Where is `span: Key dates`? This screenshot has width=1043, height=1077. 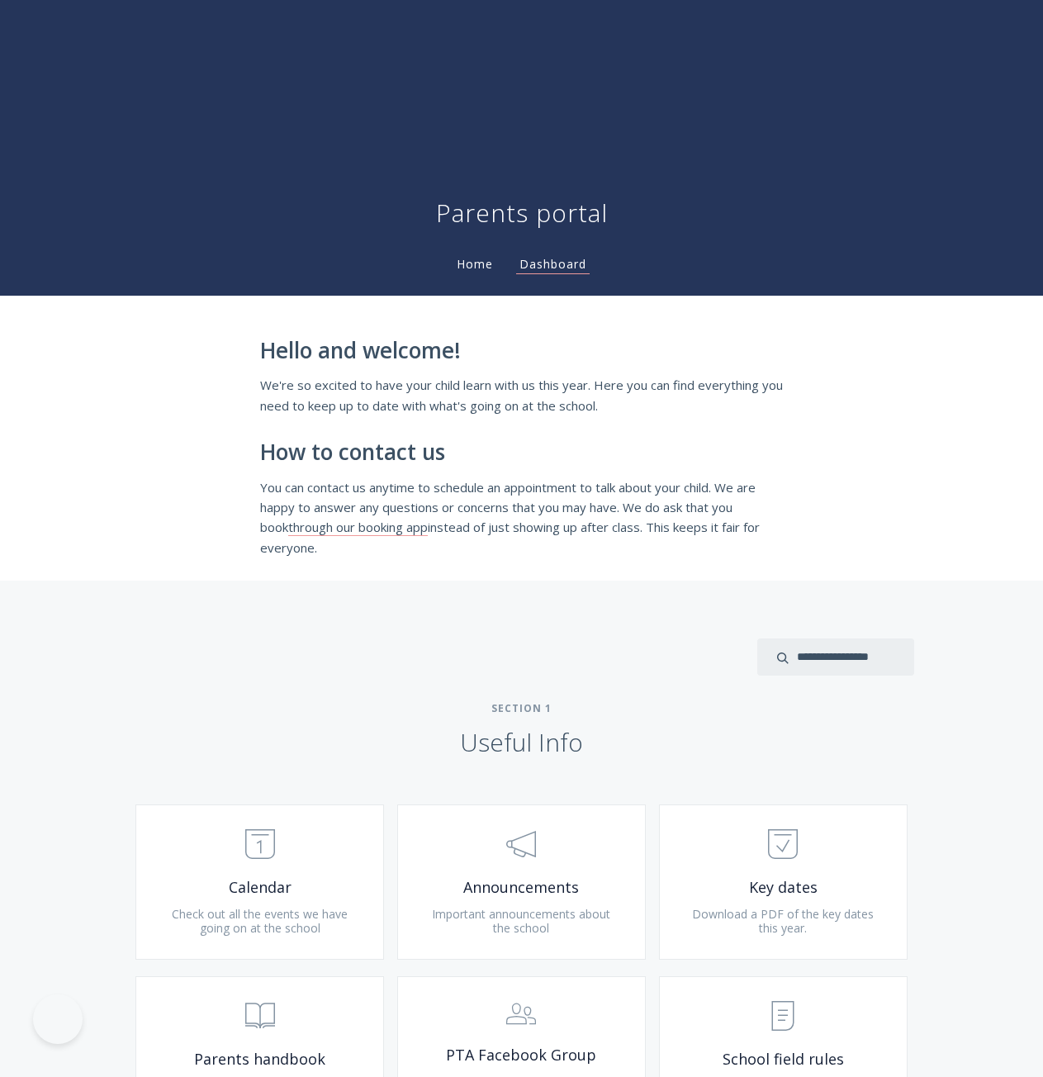
span: Key dates is located at coordinates (783, 887).